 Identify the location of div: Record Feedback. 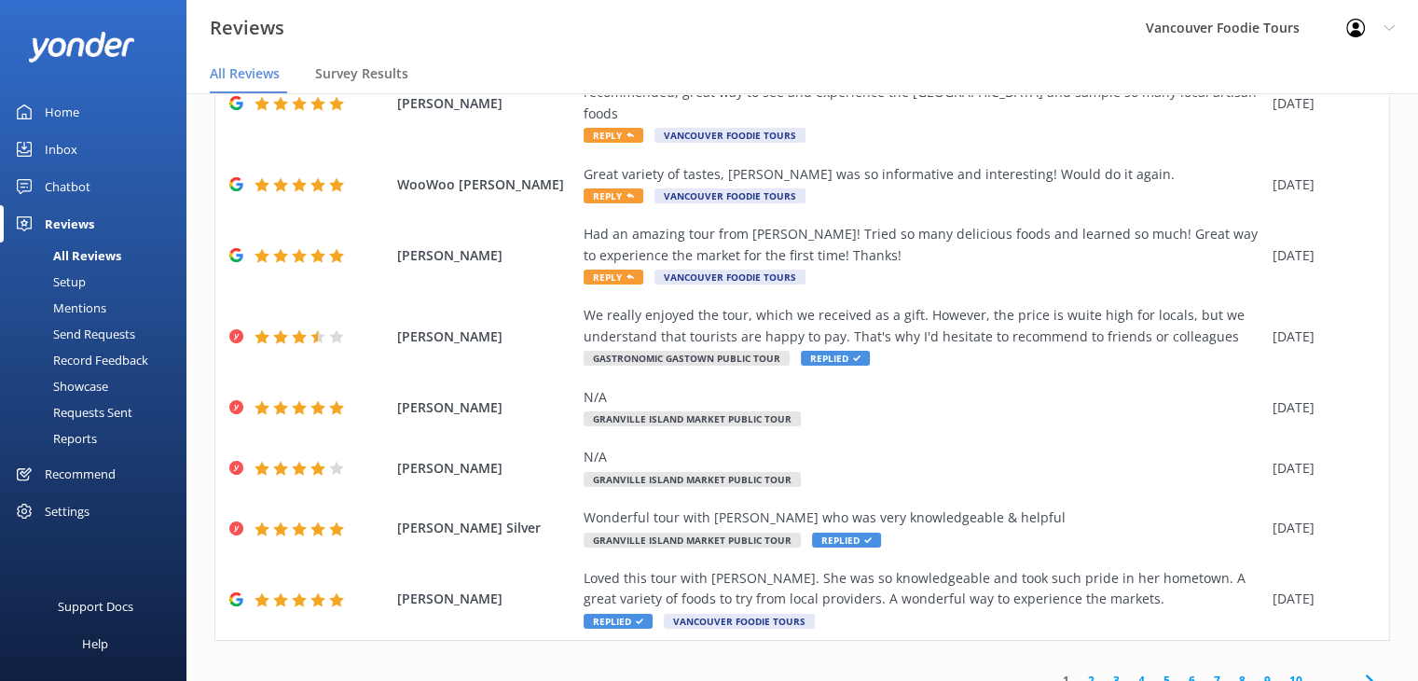
(79, 360).